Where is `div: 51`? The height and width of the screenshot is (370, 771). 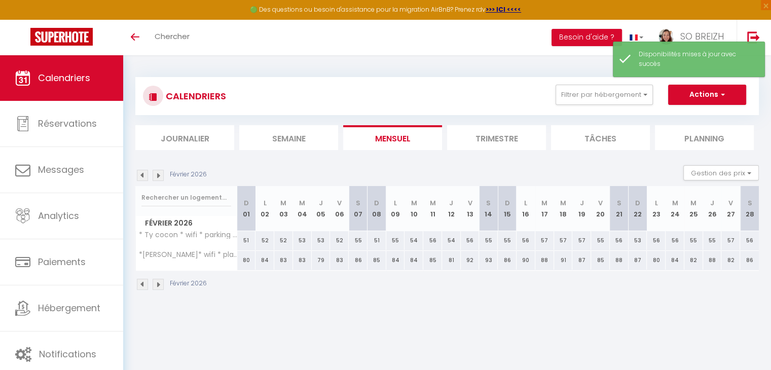
div: 51 is located at coordinates (246, 240).